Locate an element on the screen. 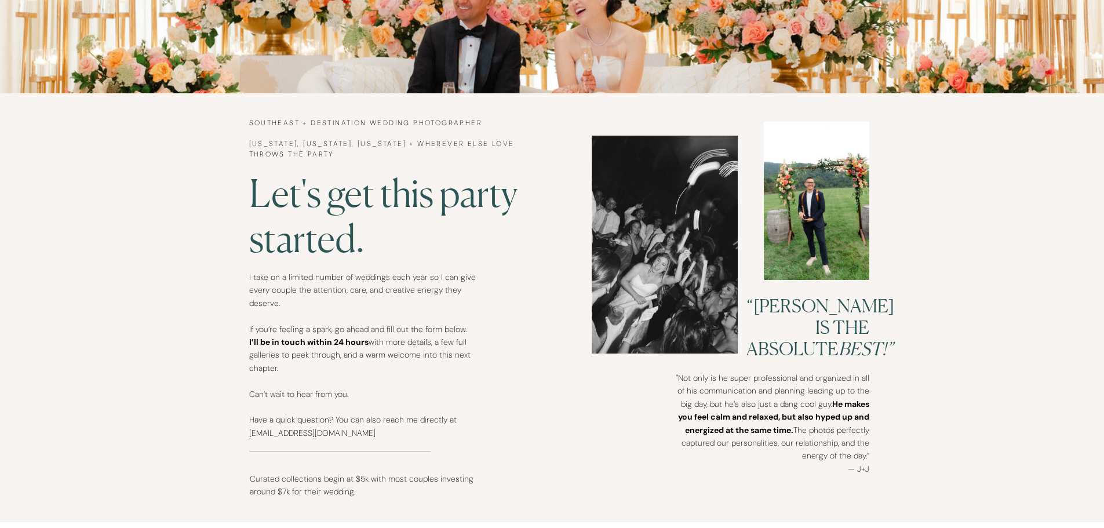 Image resolution: width=1104 pixels, height=528 pixels. h2: Let's get this party started. is located at coordinates (400, 213).